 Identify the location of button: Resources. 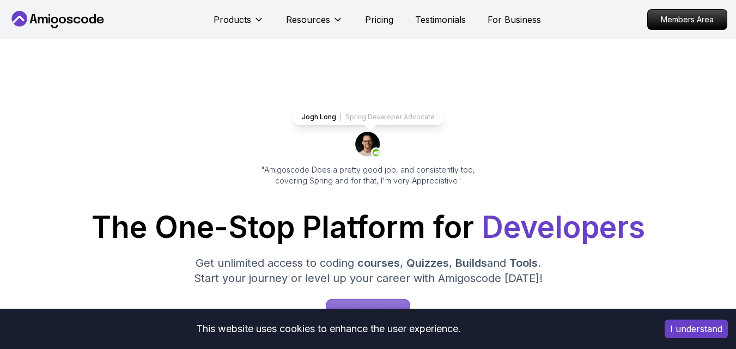
(314, 24).